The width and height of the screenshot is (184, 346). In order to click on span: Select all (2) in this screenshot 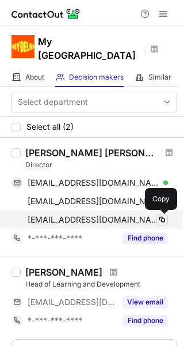, I will do `click(50, 127)`.